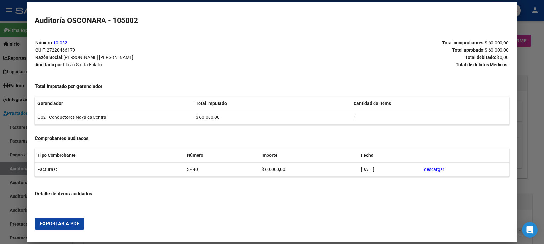 The height and width of the screenshot is (244, 544). I want to click on a: descargar, so click(434, 170).